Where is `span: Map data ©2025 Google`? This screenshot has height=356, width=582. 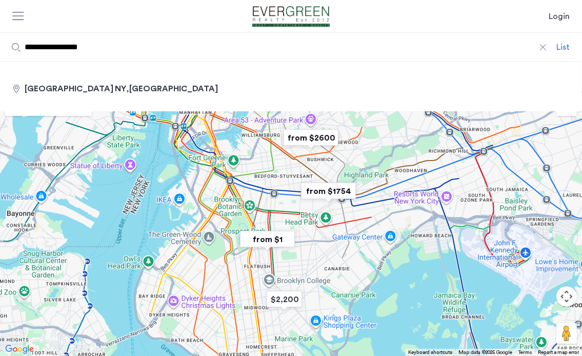
span: Map data ©2025 Google is located at coordinates (485, 352).